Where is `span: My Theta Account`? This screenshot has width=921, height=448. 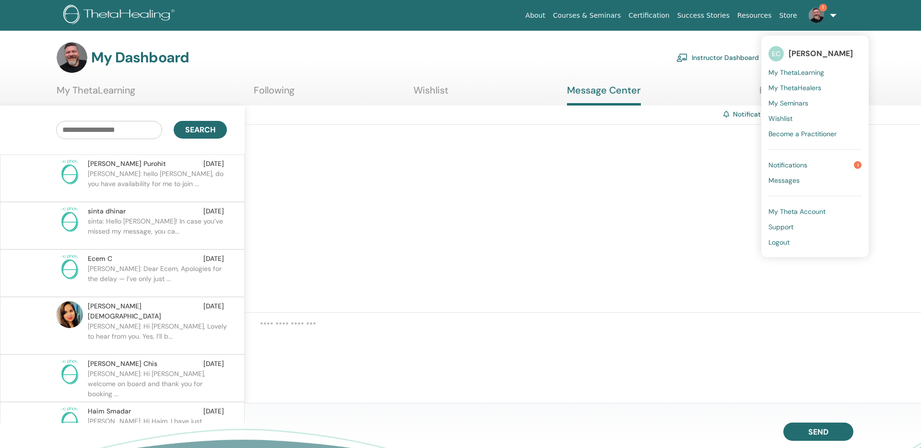
span: My Theta Account is located at coordinates (797, 211).